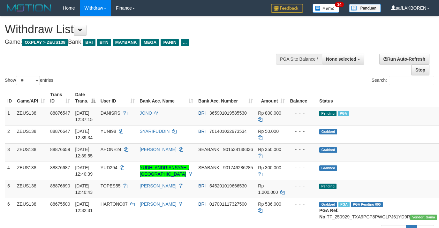 The height and width of the screenshot is (228, 439). I want to click on b: PGA Ref. No:, so click(329, 214).